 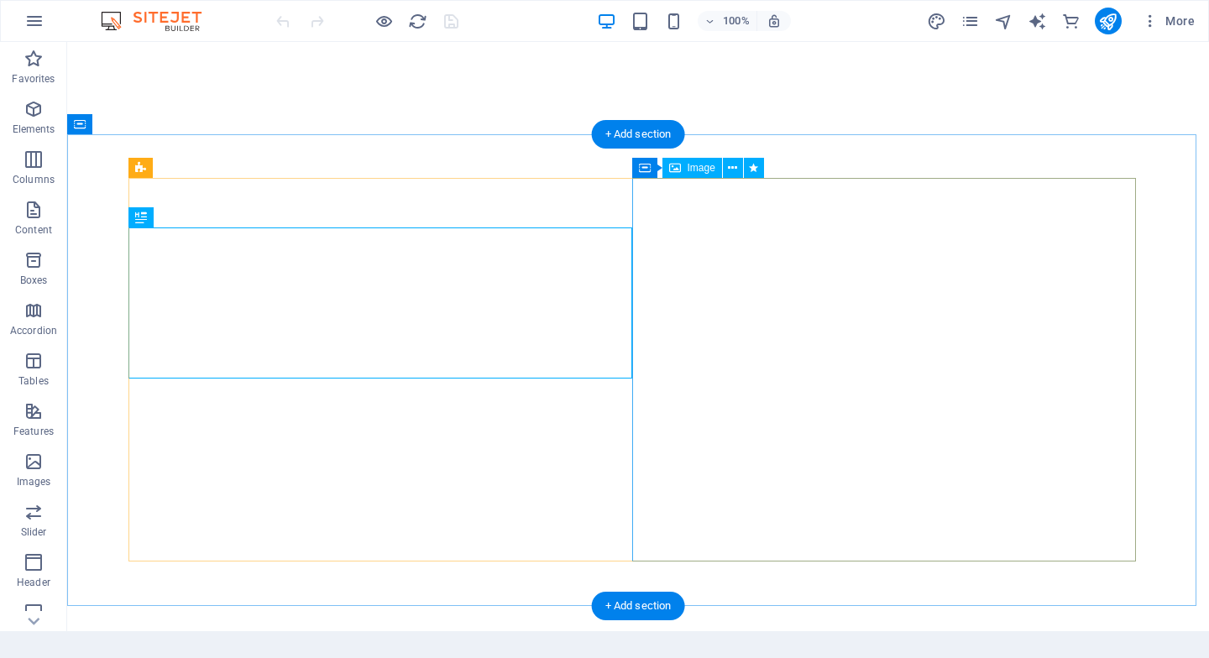 What do you see at coordinates (701, 168) in the screenshot?
I see `span: Image` at bounding box center [701, 168].